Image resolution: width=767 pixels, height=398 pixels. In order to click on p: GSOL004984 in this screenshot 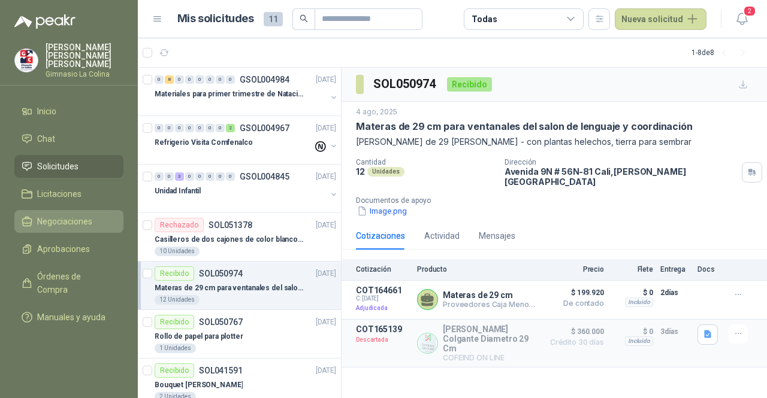, I will do `click(264, 80)`.